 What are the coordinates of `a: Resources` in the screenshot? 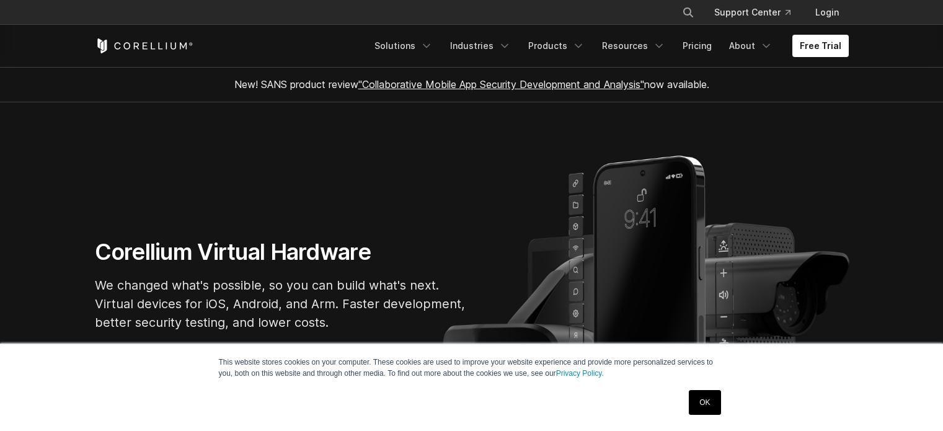 It's located at (633, 46).